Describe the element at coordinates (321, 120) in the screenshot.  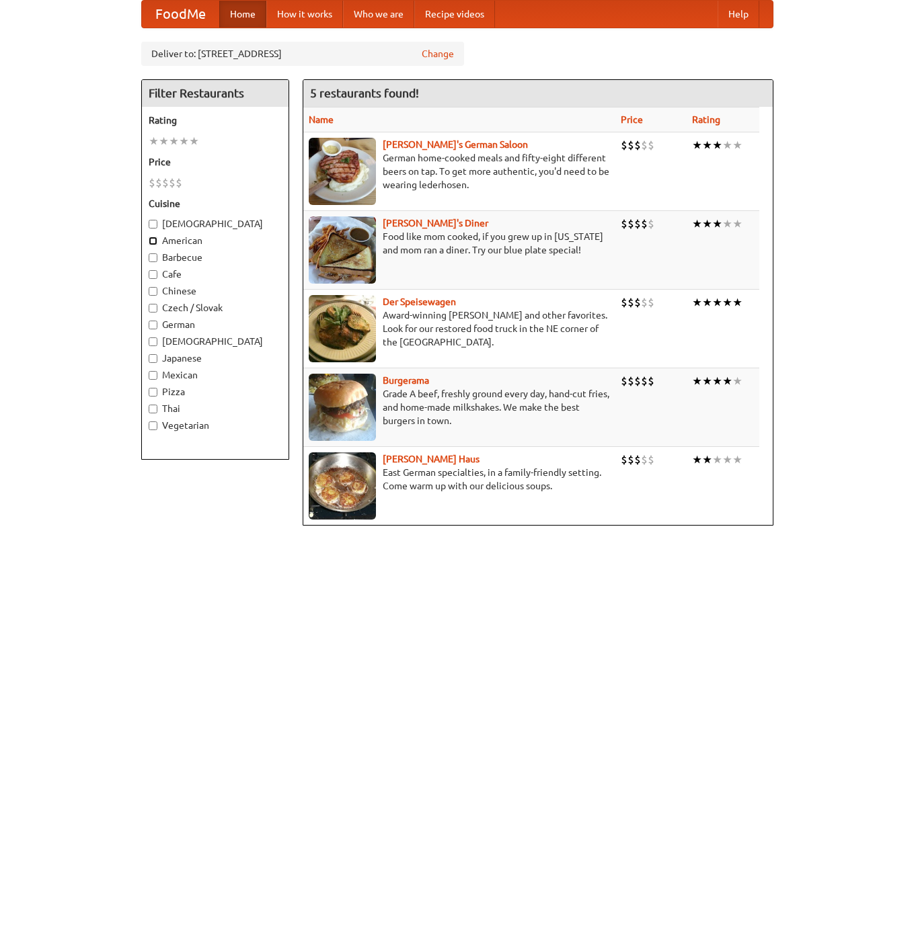
I see `a: Name` at that location.